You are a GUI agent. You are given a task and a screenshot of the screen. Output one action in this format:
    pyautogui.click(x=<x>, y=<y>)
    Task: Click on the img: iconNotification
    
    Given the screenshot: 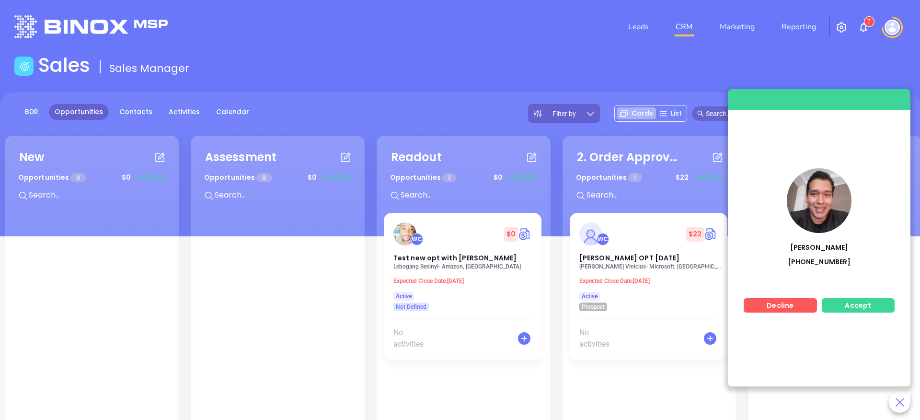 What is the action you would take?
    pyautogui.click(x=864, y=27)
    